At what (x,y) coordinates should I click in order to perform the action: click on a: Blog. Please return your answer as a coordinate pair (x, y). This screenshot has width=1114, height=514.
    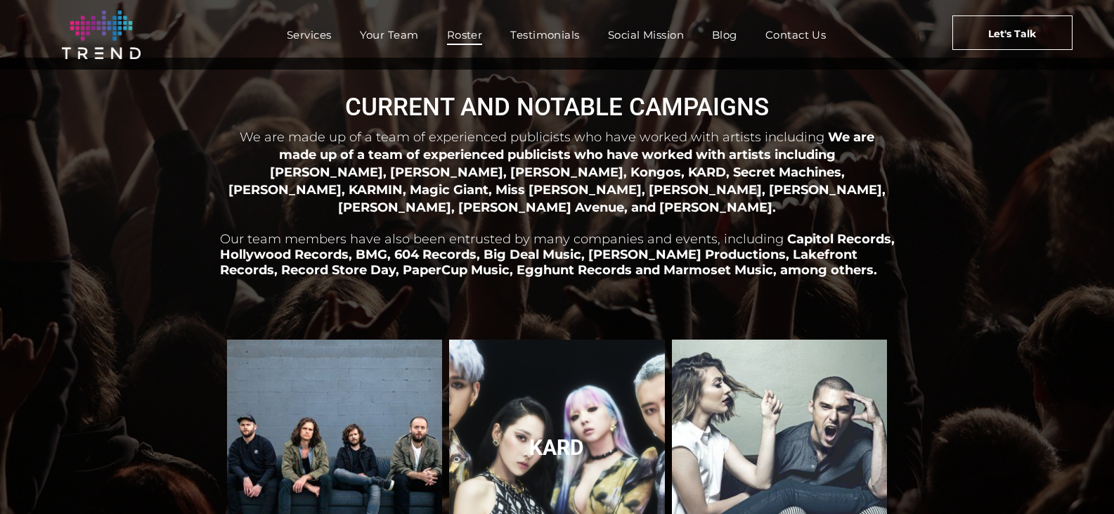
    Looking at the image, I should click on (725, 34).